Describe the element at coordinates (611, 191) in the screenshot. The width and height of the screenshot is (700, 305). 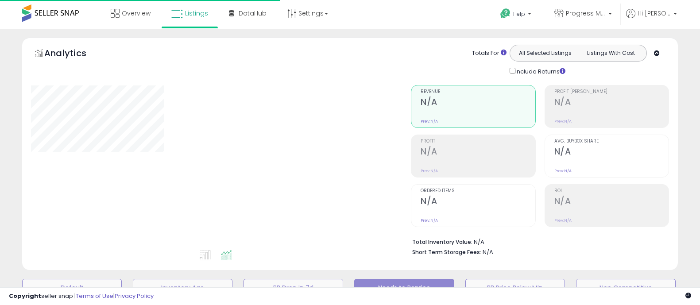
I see `span: ROI` at that location.